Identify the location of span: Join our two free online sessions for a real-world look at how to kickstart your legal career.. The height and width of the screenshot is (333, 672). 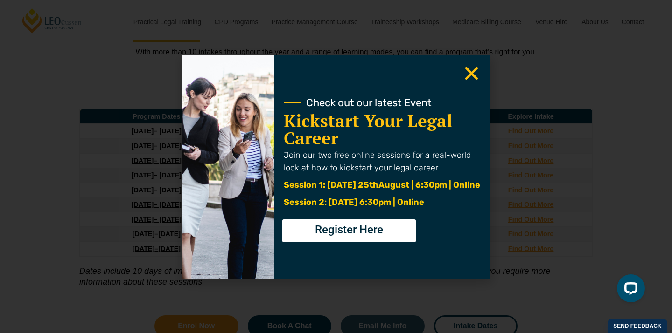
(377, 161).